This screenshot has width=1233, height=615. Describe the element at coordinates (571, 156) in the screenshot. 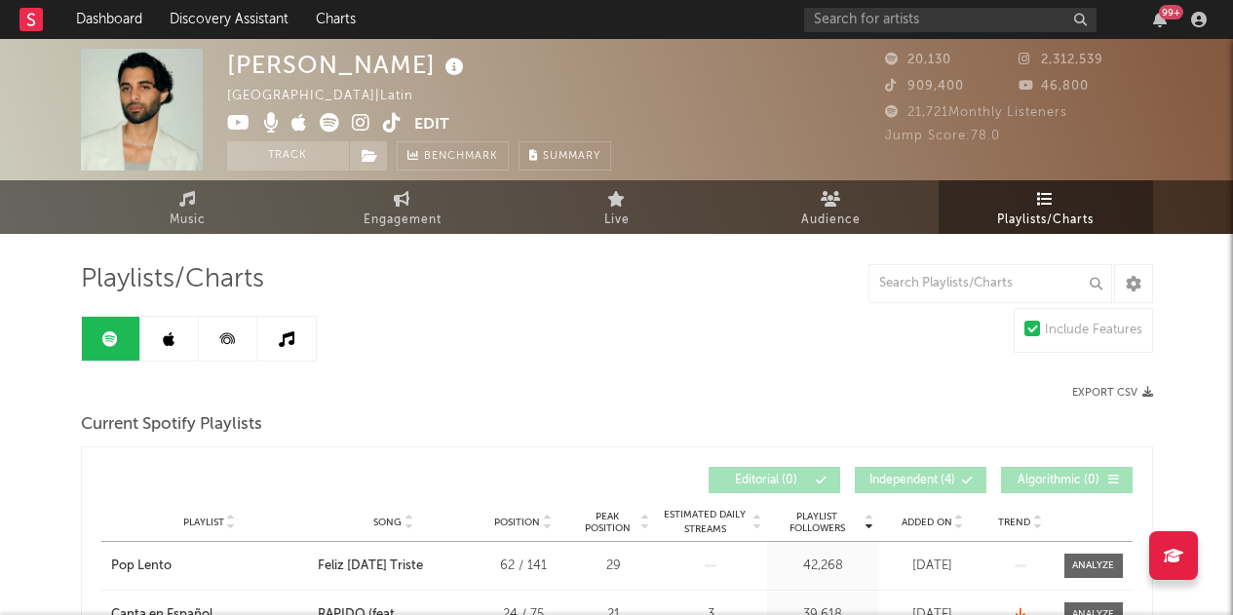

I see `span: Summary` at that location.